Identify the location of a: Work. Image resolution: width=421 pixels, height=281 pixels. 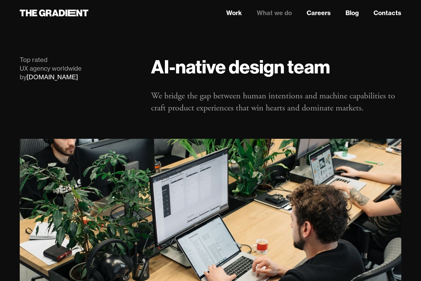
(234, 13).